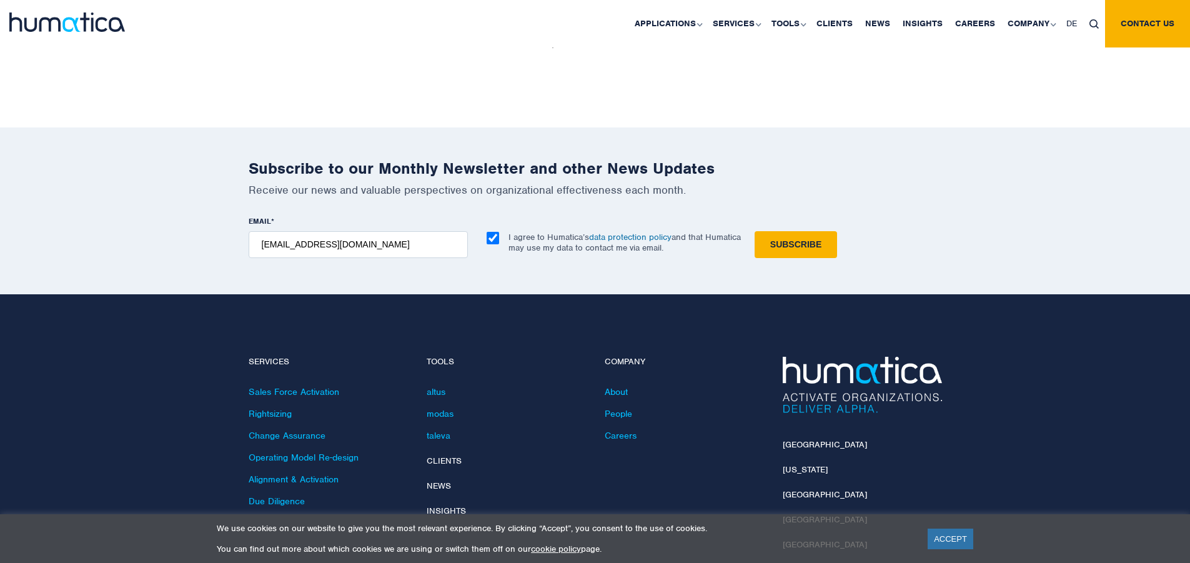 The image size is (1190, 563). What do you see at coordinates (270, 414) in the screenshot?
I see `a: Rightsizing` at bounding box center [270, 414].